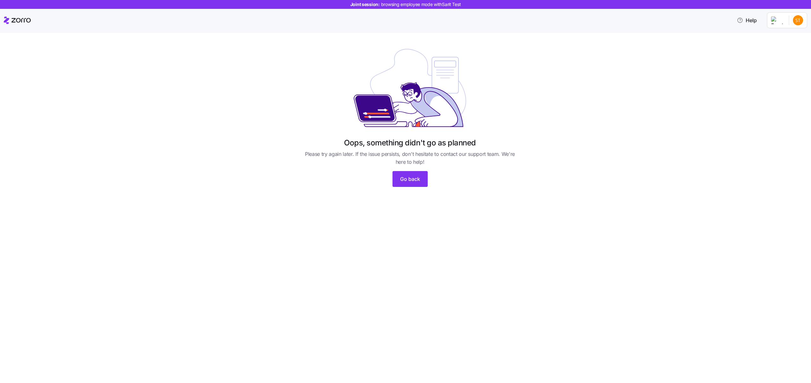 This screenshot has height=383, width=811. What do you see at coordinates (746, 20) in the screenshot?
I see `span: Help` at bounding box center [746, 20].